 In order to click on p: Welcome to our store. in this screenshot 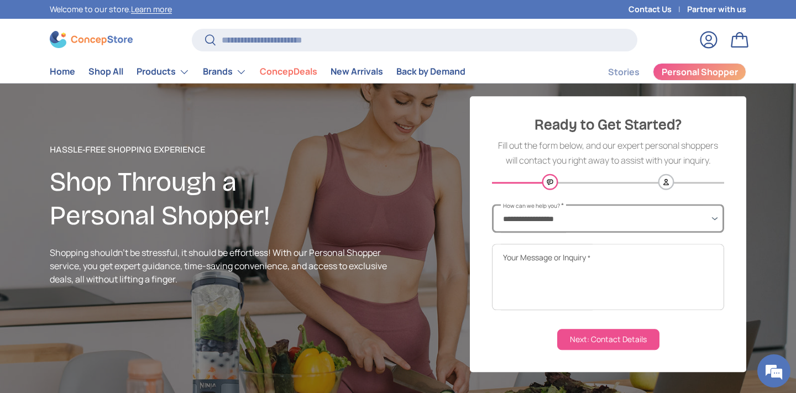, I will do `click(111, 9)`.